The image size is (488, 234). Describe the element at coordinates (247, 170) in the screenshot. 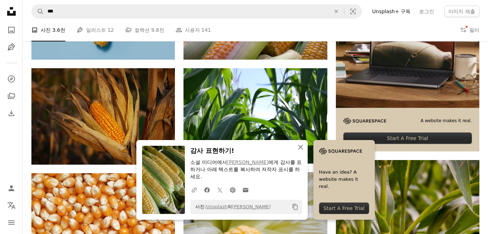

I see `p: 소셜 미디어에서 에게 감사를 표하거나 아래 텍스트를 복사하여 저작자 표시를 하세요.` at that location.